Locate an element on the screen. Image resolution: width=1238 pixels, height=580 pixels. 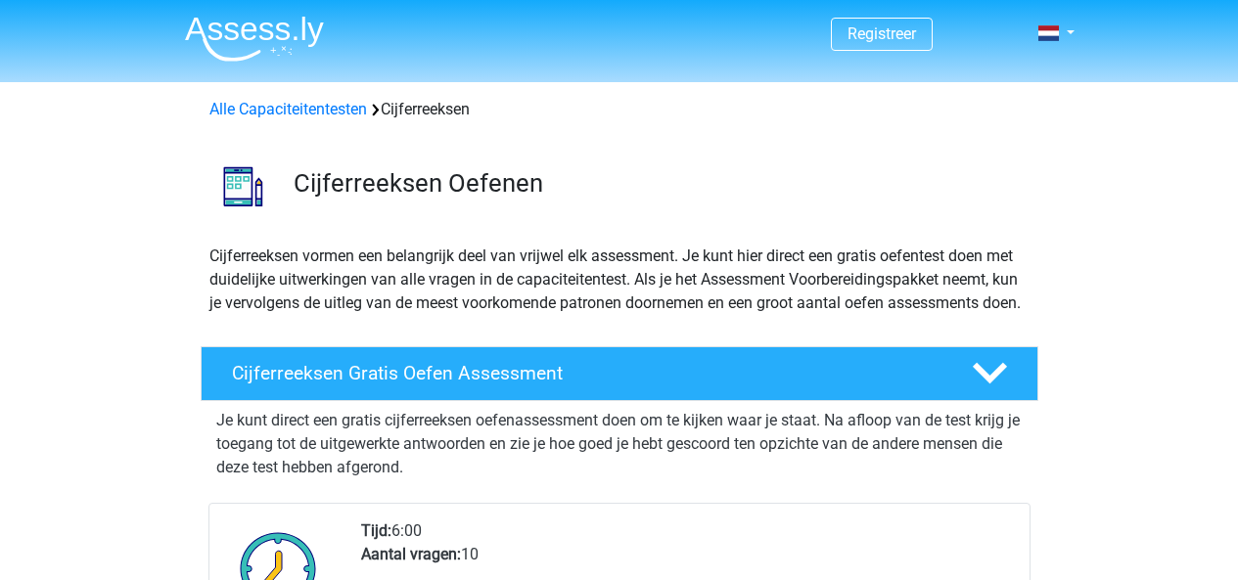
p: Cijferreeksen vormen een belangrijk deel van vrijwel elk assessment. Je kunt hier direct een grat... is located at coordinates (619, 280).